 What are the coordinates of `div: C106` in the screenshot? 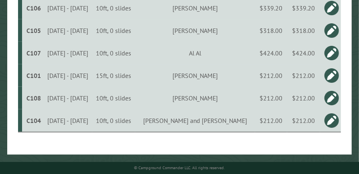 It's located at (34, 8).